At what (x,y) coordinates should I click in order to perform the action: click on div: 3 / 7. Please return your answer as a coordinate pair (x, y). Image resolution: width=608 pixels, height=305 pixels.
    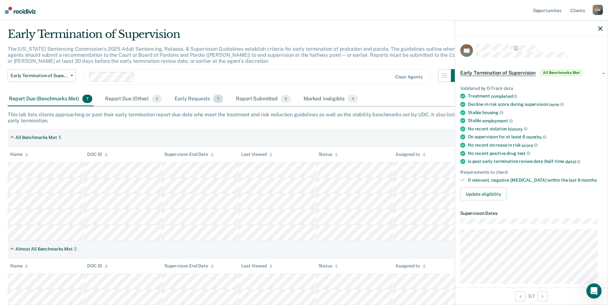
    Looking at the image, I should click on (531, 296).